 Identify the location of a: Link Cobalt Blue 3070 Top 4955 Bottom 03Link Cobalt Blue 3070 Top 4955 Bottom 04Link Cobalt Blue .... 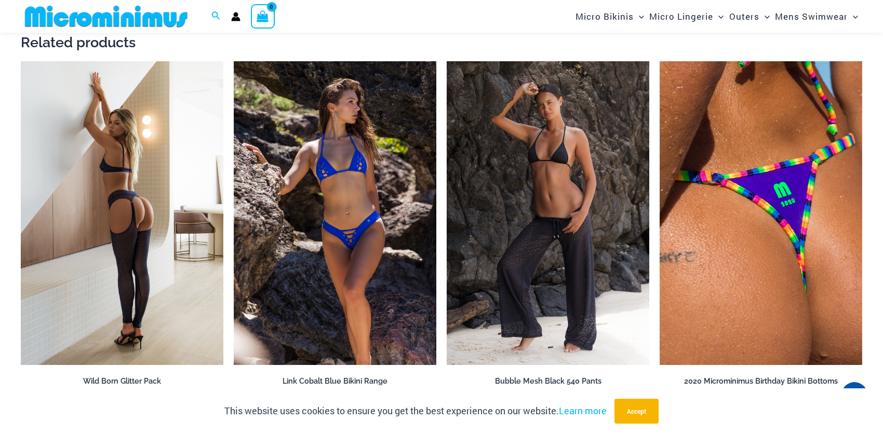
(335, 213).